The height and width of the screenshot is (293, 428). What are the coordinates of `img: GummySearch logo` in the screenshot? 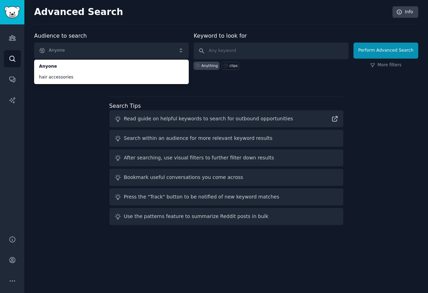 It's located at (12, 12).